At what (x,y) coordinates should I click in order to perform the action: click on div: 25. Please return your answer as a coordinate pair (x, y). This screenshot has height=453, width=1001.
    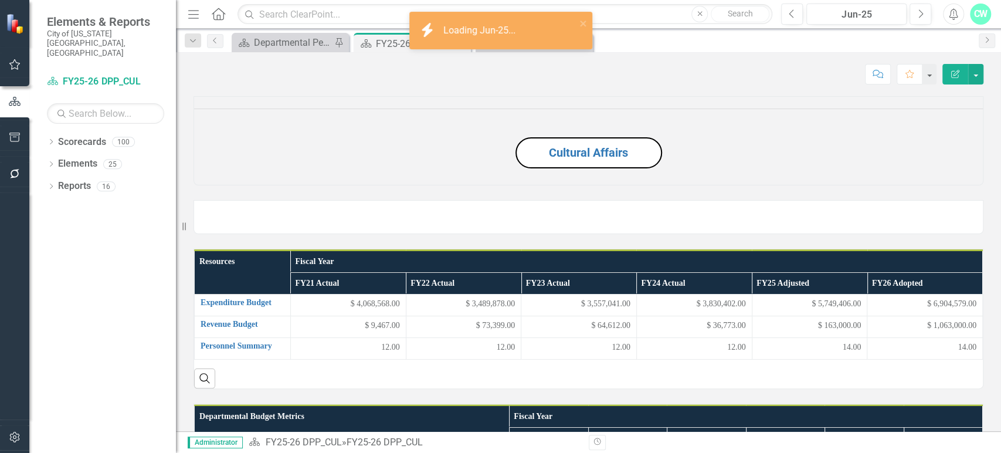
    Looking at the image, I should click on (113, 164).